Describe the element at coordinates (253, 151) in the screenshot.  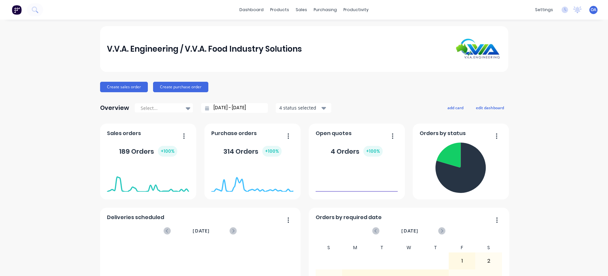
I see `div: 314 Orders` at that location.